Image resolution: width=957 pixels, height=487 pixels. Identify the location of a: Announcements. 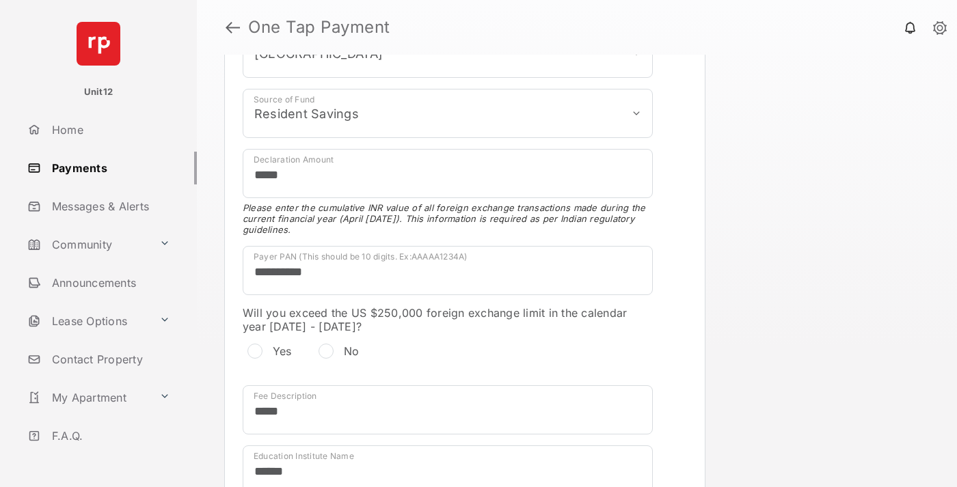
(109, 283).